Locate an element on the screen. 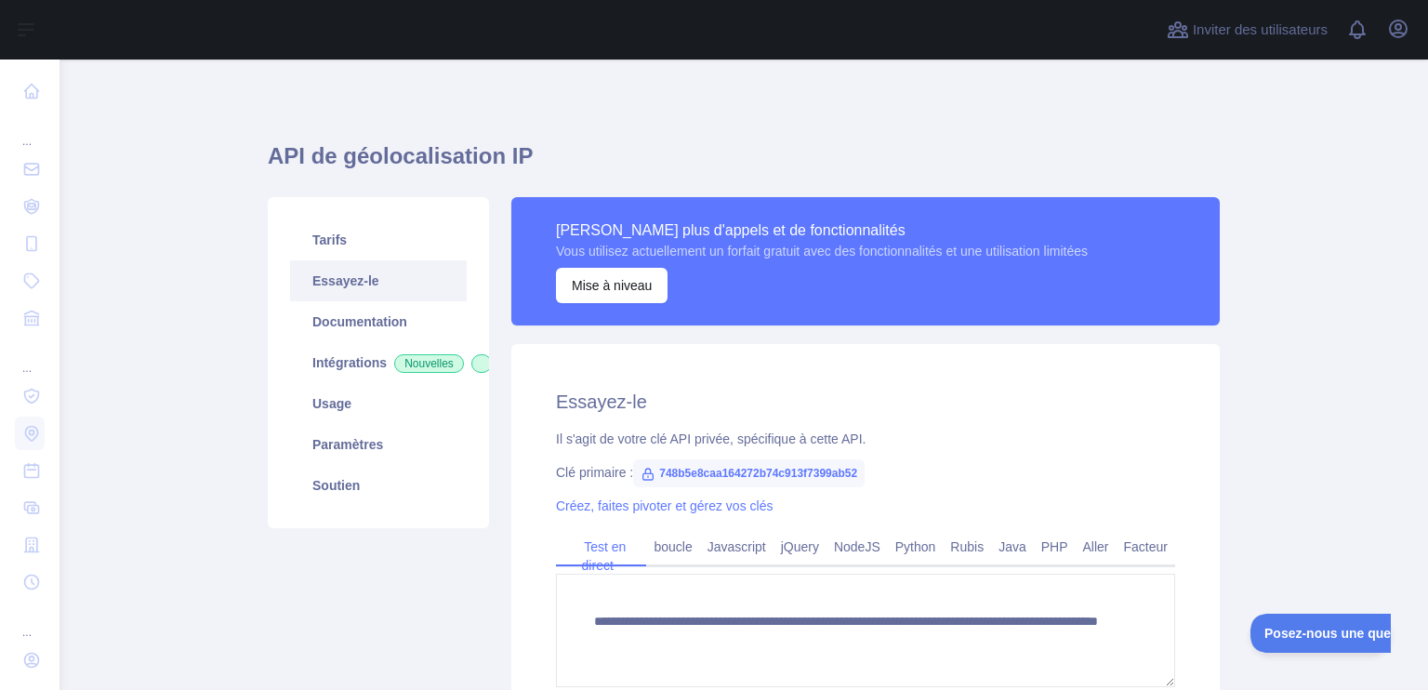 This screenshot has width=1428, height=690. a: Soutien is located at coordinates (378, 485).